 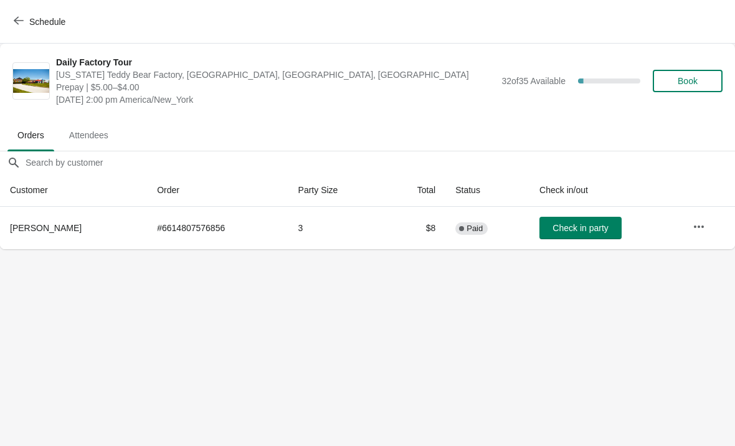 What do you see at coordinates (40, 22) in the screenshot?
I see `button: Schedule` at bounding box center [40, 22].